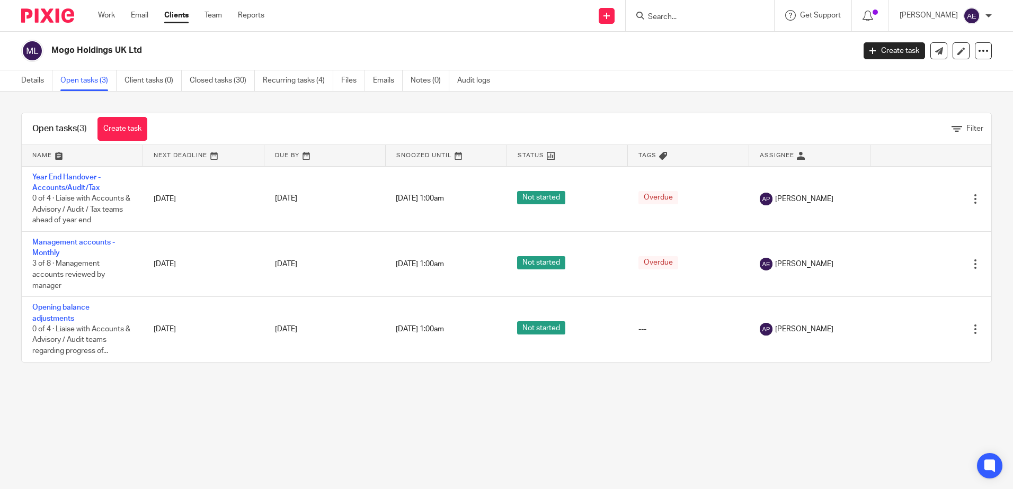  I want to click on span: 0 of 4 · Liaise with Accounts & Advisory / Audit / Tax teams ahead of year end, so click(81, 209).